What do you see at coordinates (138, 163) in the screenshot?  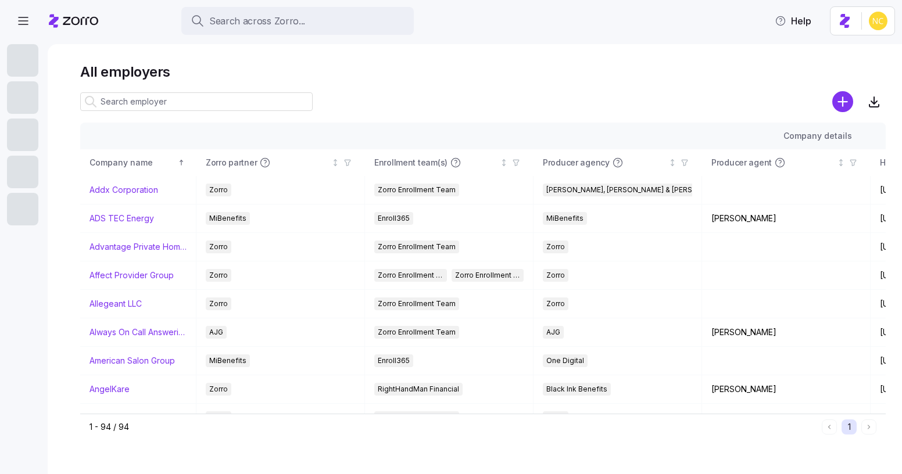 I see `th: Company nameSorted ascending` at bounding box center [138, 163].